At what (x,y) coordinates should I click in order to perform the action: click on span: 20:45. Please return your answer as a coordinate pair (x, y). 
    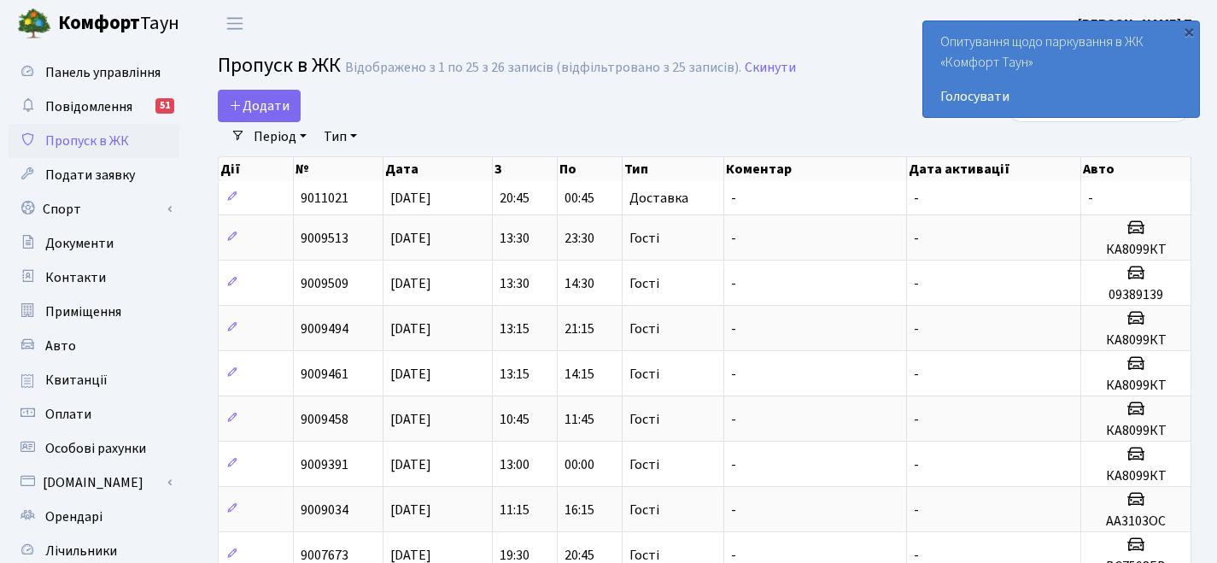
    Looking at the image, I should click on (514, 198).